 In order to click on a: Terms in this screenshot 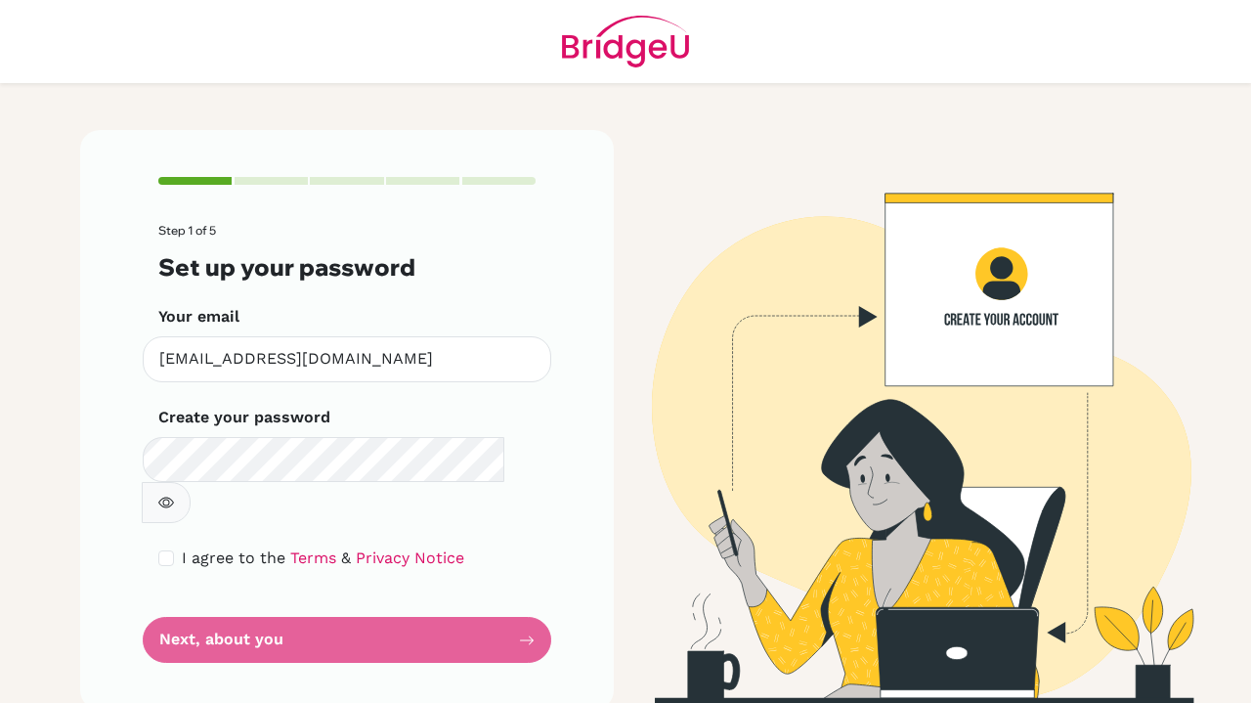, I will do `click(313, 557)`.